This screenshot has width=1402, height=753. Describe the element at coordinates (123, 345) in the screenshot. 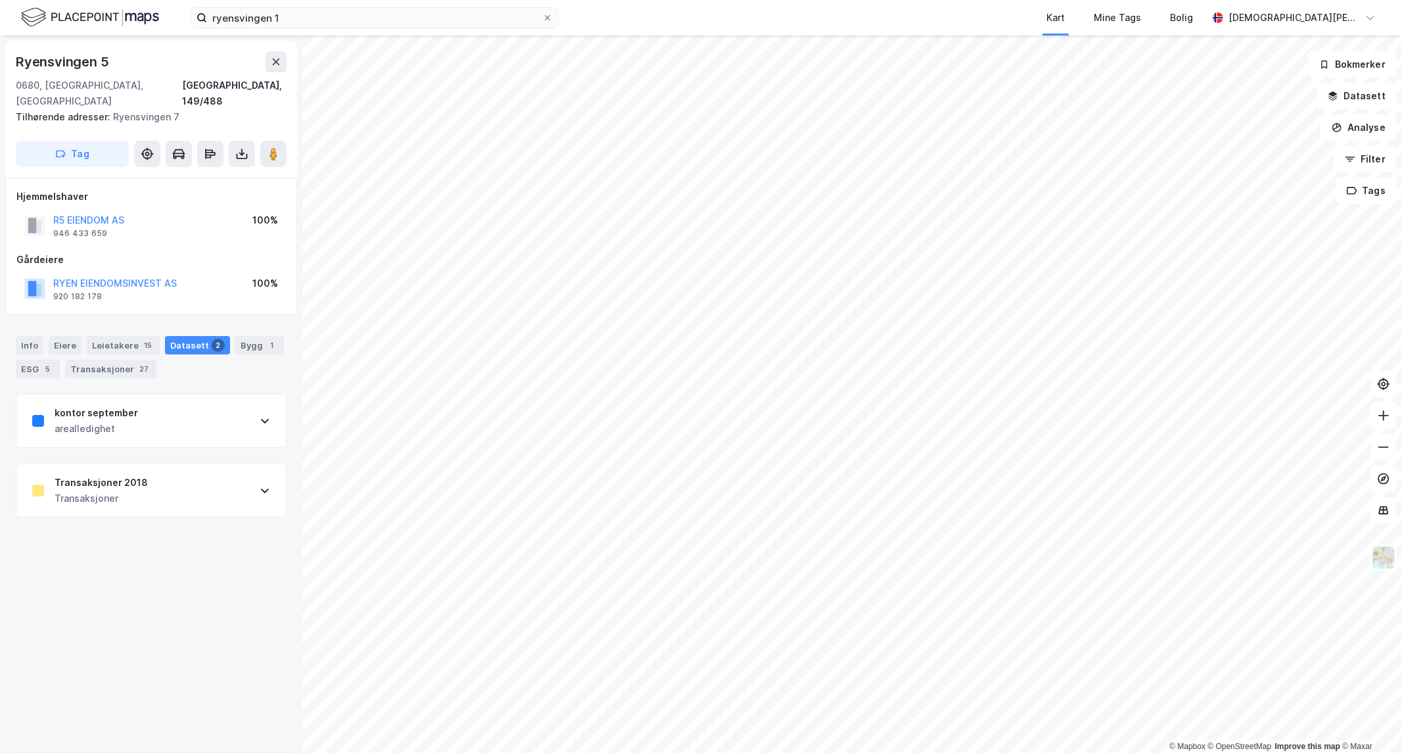

I see `div: Leietakere` at that location.